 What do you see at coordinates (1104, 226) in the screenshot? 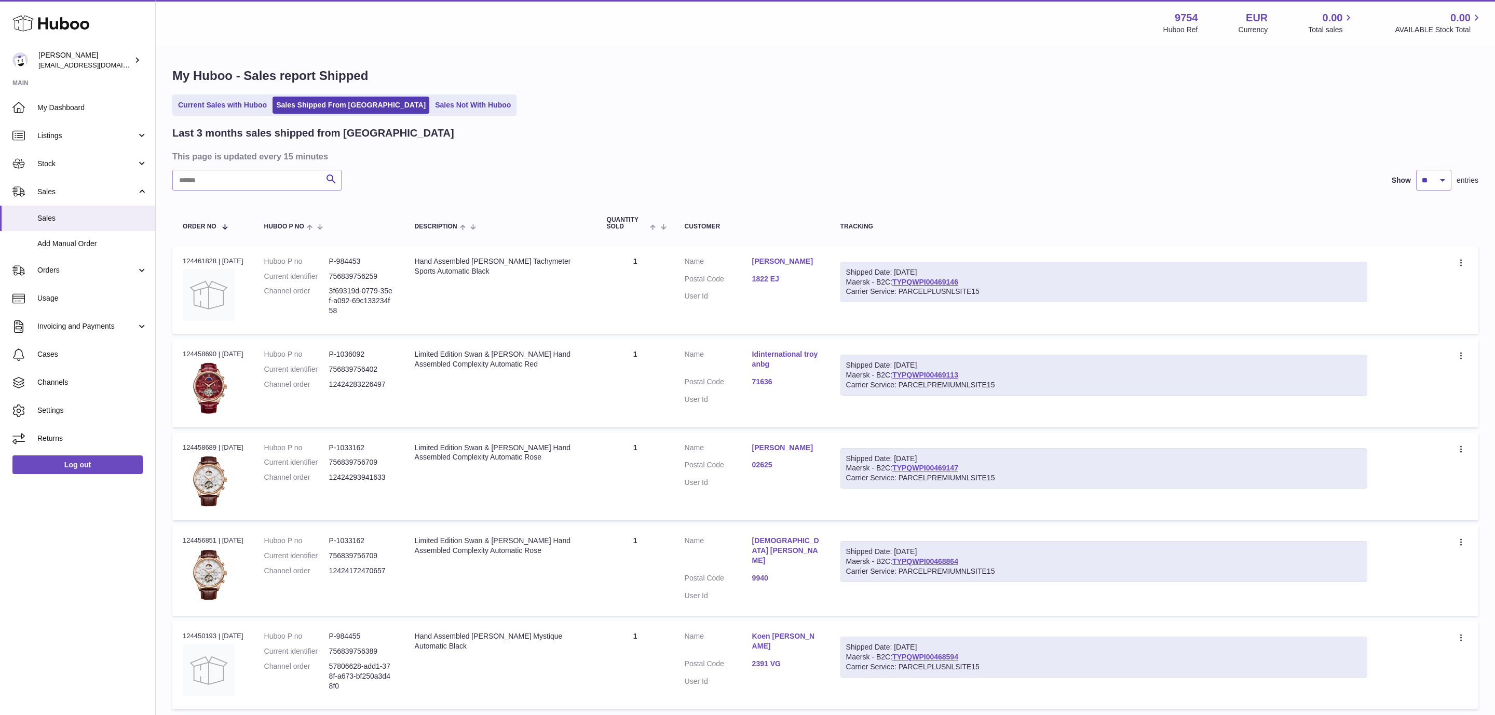
I see `div: Tracking` at bounding box center [1104, 226].